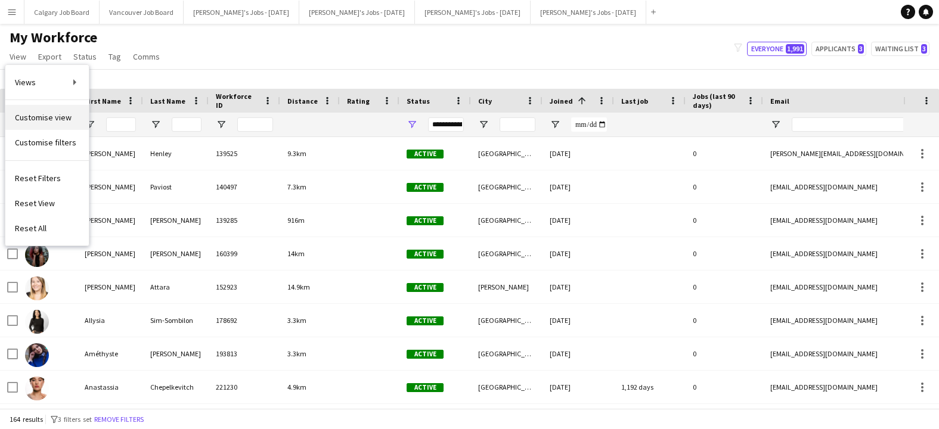 The image size is (939, 429). I want to click on span: My Workforce, so click(53, 38).